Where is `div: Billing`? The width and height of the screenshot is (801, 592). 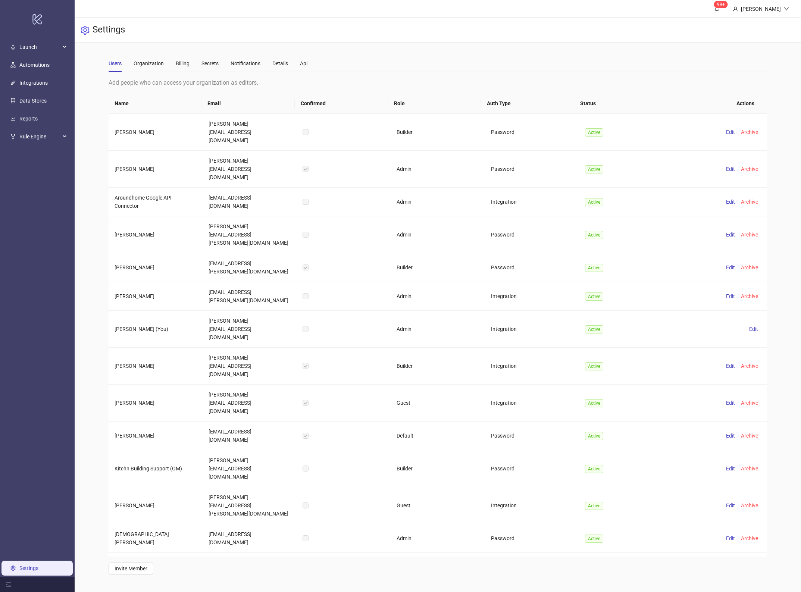
div: Billing is located at coordinates (182, 63).